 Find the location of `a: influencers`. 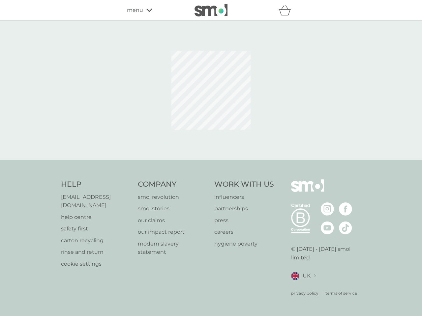

a: influencers is located at coordinates (244, 197).